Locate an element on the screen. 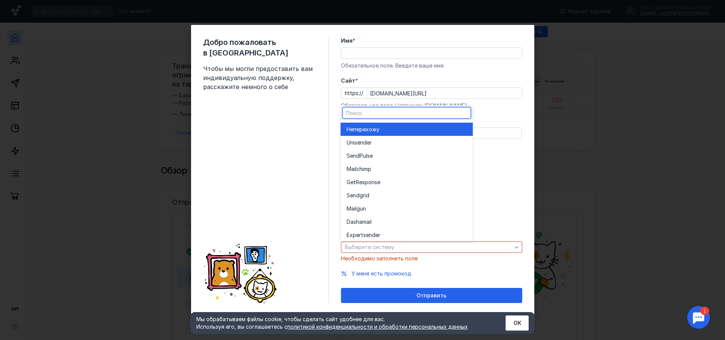 This screenshot has width=725, height=340. span: Sendgr is located at coordinates (356, 196).